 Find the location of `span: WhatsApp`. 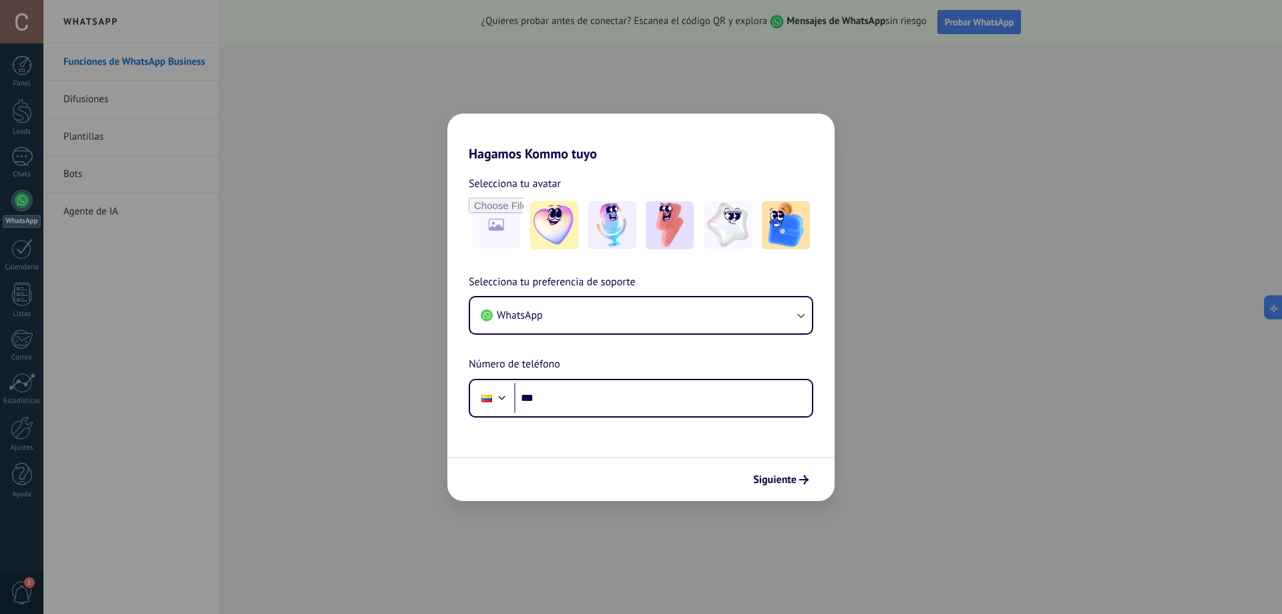

span: WhatsApp is located at coordinates (519, 315).